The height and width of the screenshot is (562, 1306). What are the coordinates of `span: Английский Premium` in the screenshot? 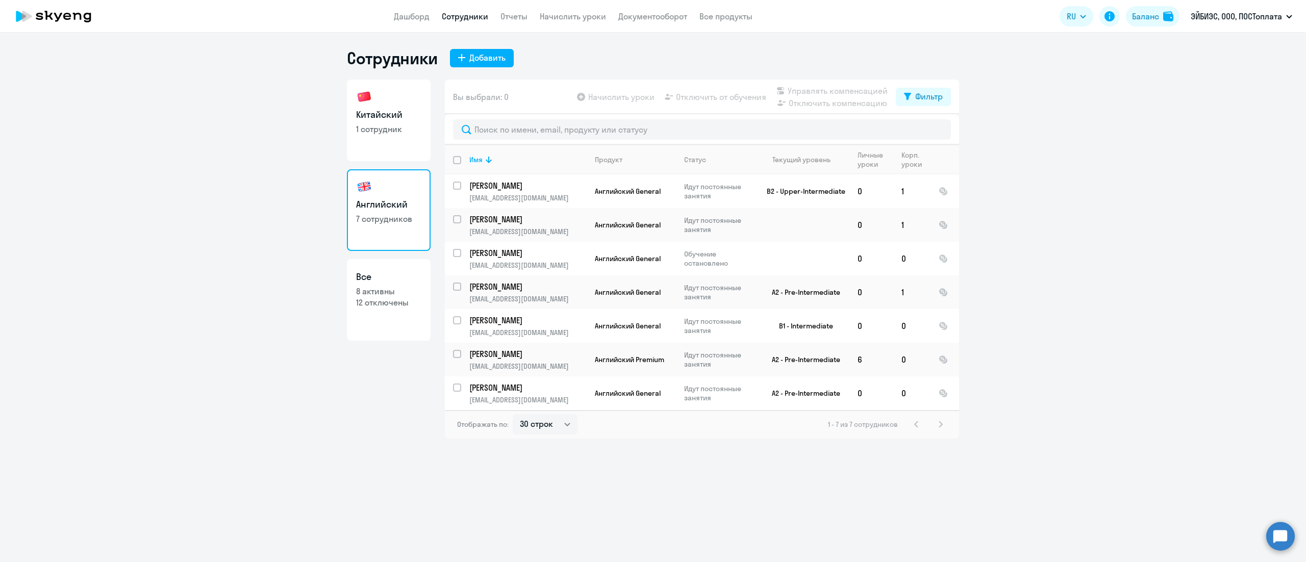 It's located at (630, 360).